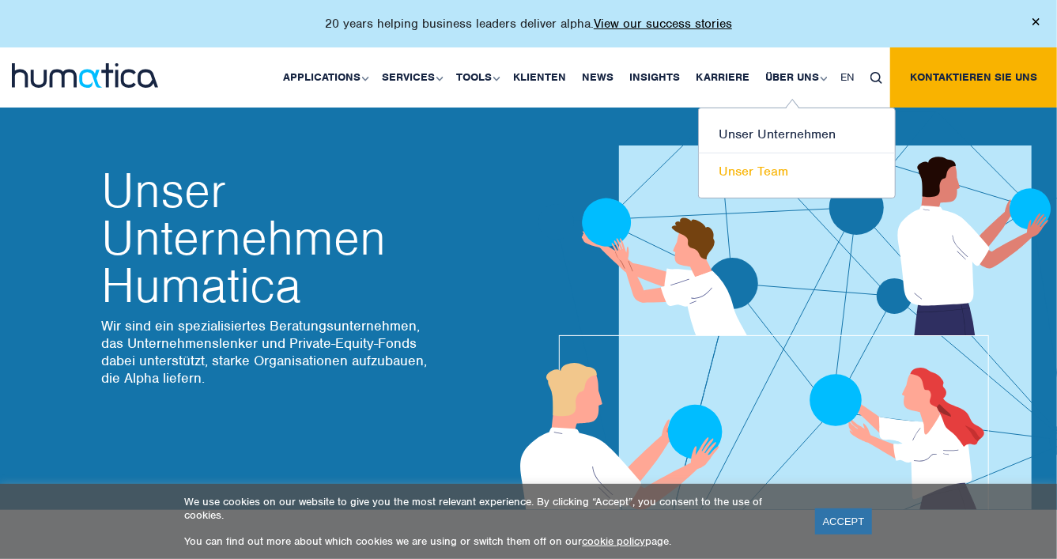  Describe the element at coordinates (794, 77) in the screenshot. I see `a: Über uns` at that location.